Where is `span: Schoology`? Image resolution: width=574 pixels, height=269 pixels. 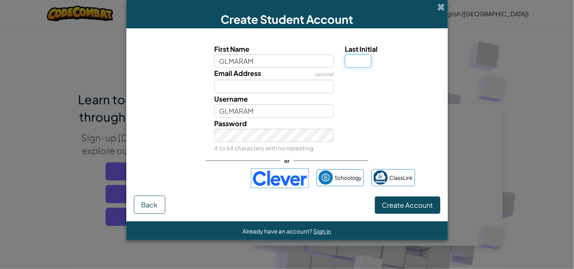
span: Schoology is located at coordinates (349, 178).